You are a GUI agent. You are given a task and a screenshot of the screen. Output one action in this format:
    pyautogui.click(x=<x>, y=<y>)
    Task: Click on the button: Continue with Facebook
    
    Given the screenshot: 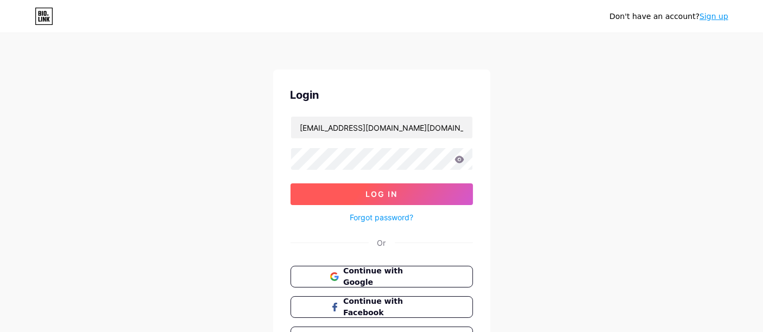 What is the action you would take?
    pyautogui.click(x=382, y=307)
    